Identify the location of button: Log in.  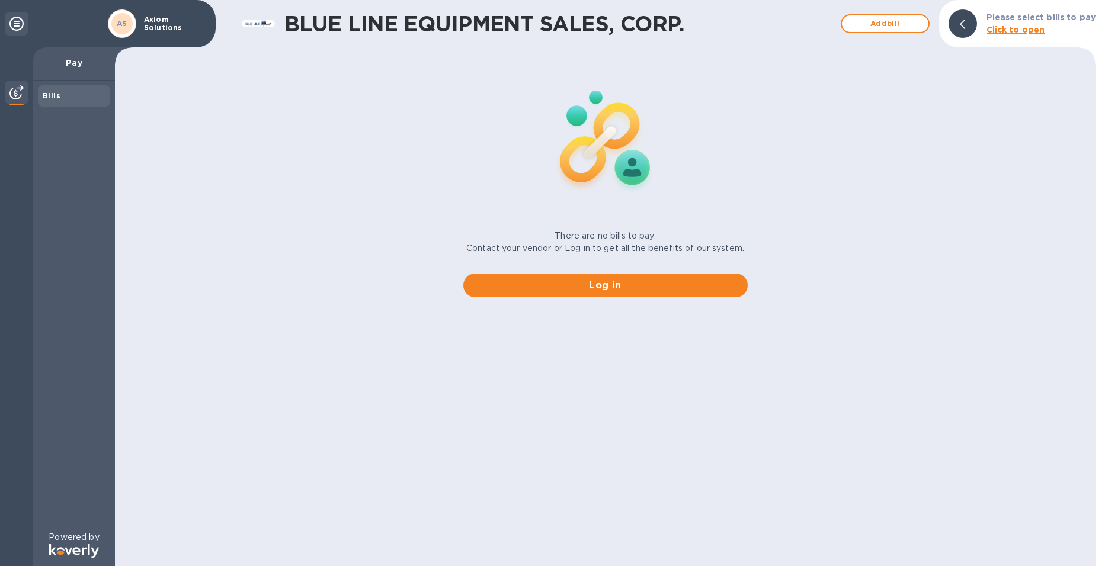
(605, 286).